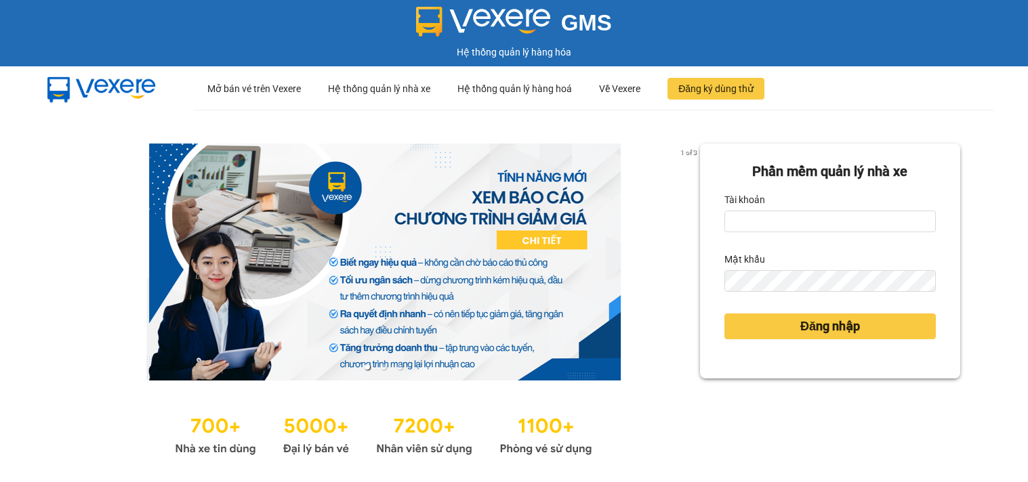 This screenshot has height=482, width=1028. What do you see at coordinates (688, 152) in the screenshot?
I see `p: 1 of 3` at bounding box center [688, 152].